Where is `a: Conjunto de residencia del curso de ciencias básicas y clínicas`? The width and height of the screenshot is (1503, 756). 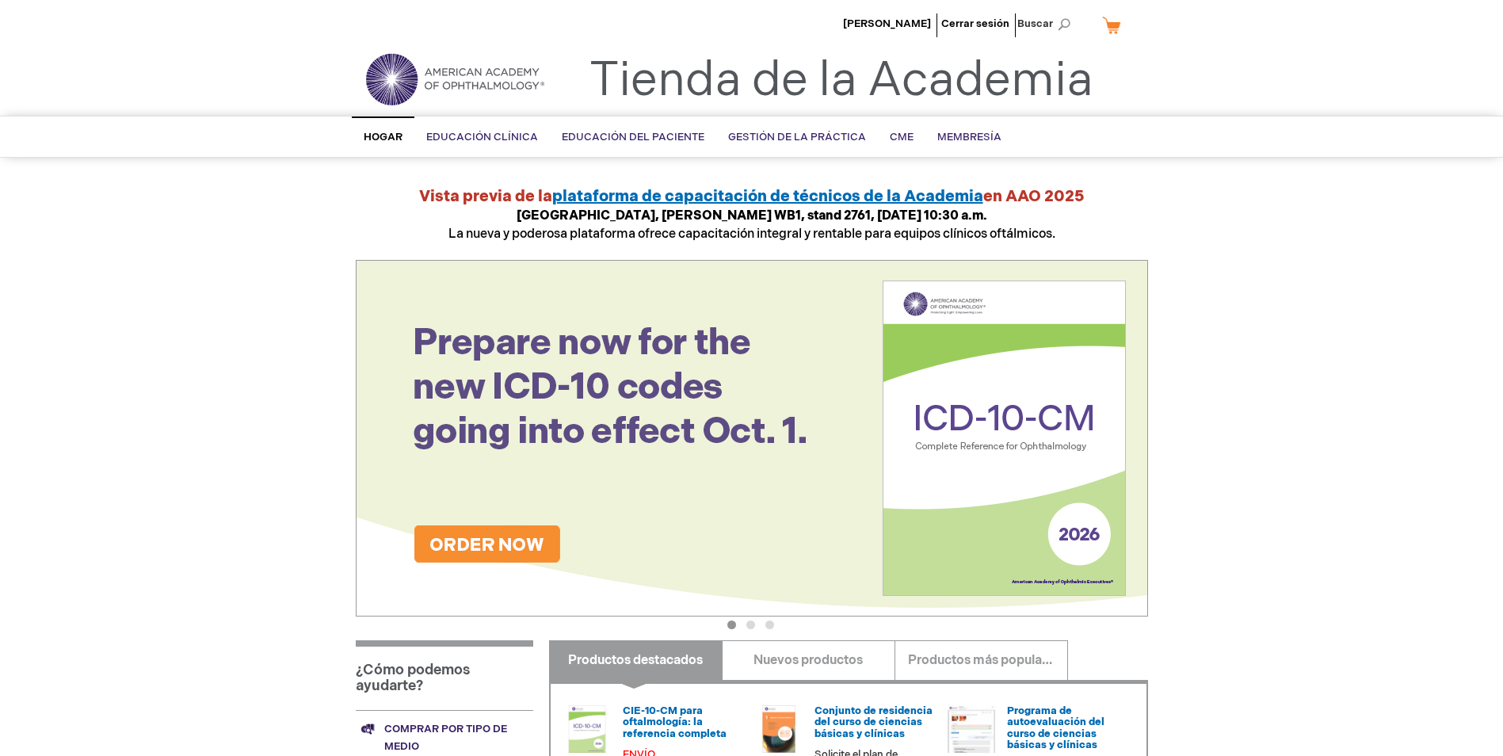 a: Conjunto de residencia del curso de ciencias básicas y clínicas is located at coordinates (873, 722).